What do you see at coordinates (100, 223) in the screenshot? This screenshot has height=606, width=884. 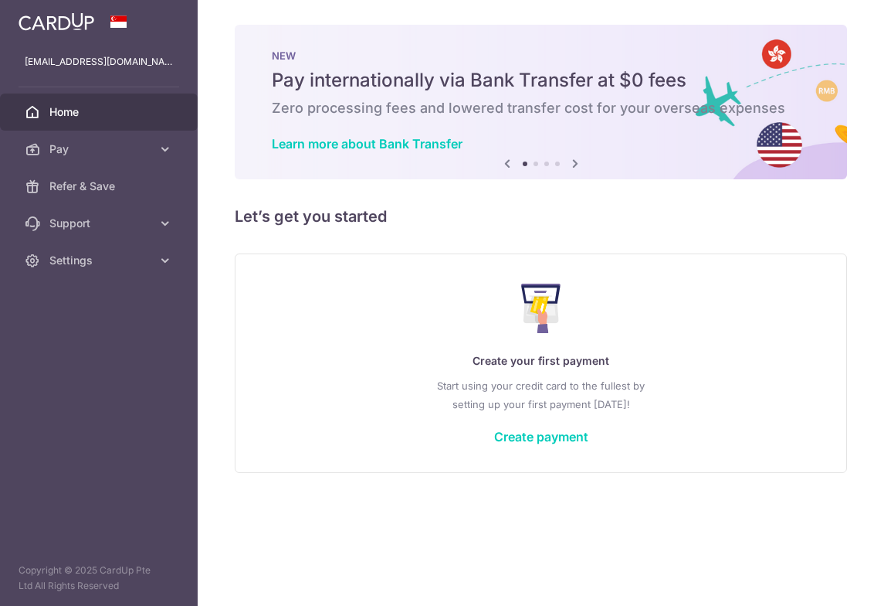 I see `span: Support` at bounding box center [100, 223].